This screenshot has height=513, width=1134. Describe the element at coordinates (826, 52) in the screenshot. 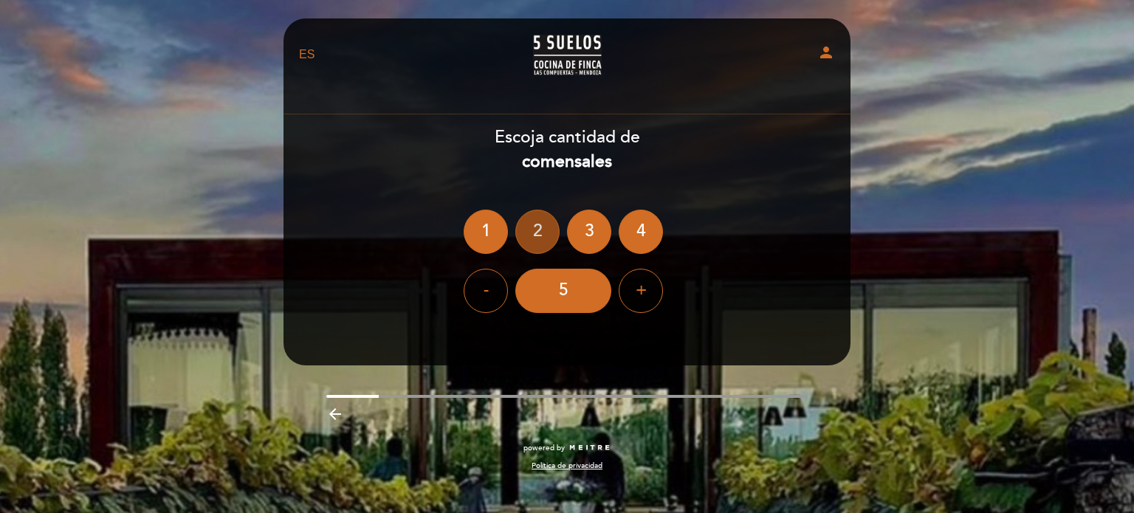

I see `i: person` at that location.